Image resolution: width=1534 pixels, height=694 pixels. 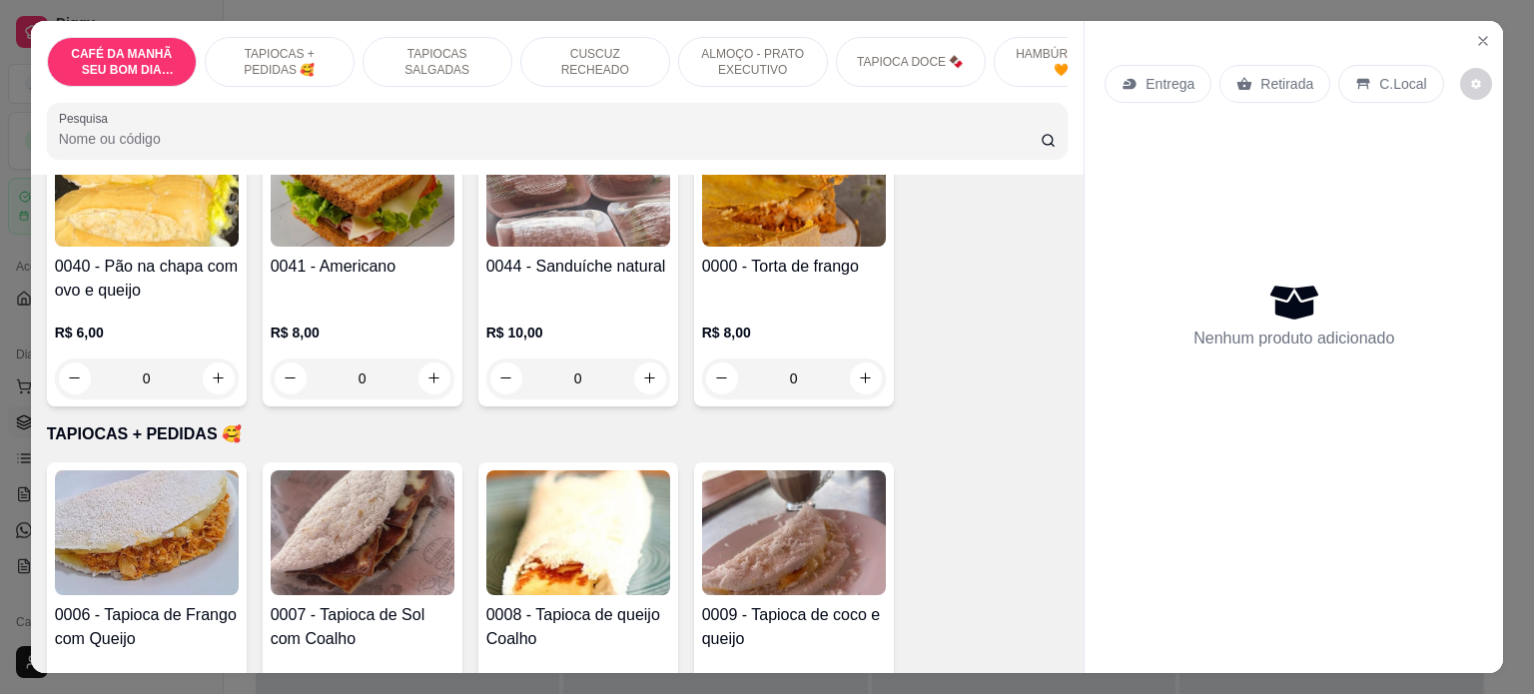 What do you see at coordinates (794, 627) in the screenshot?
I see `h4: 0009 - Tapioca de coco e queijo` at bounding box center [794, 627].